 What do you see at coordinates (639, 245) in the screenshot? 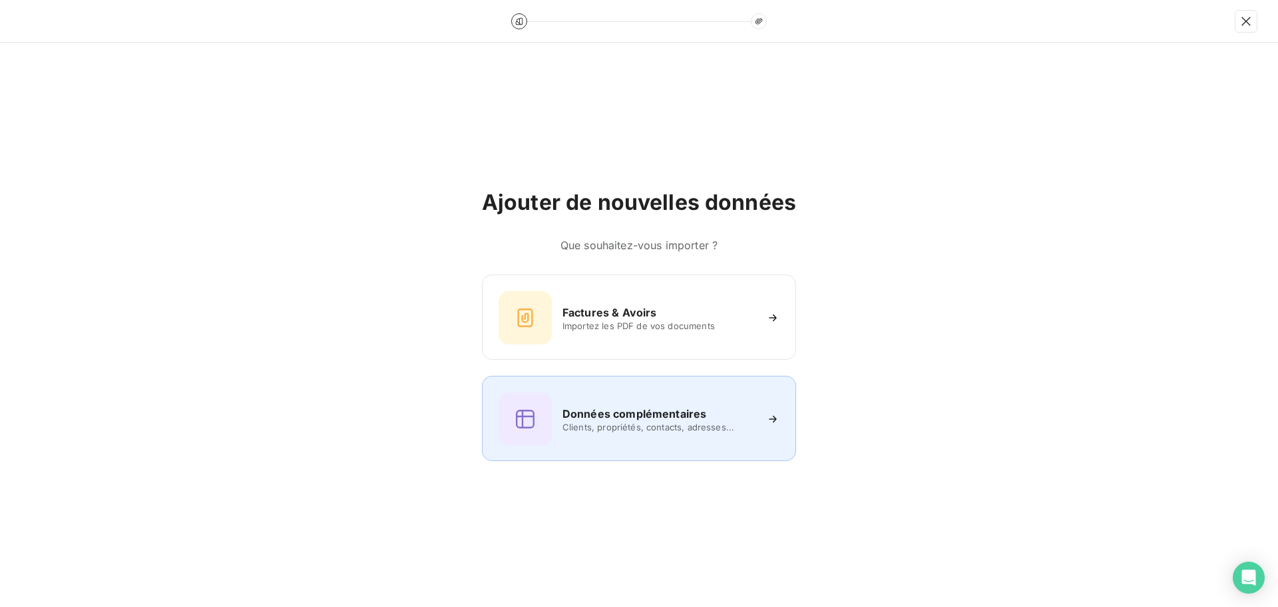
I see `h6: Que souhaitez-vous importer ?` at bounding box center [639, 245].